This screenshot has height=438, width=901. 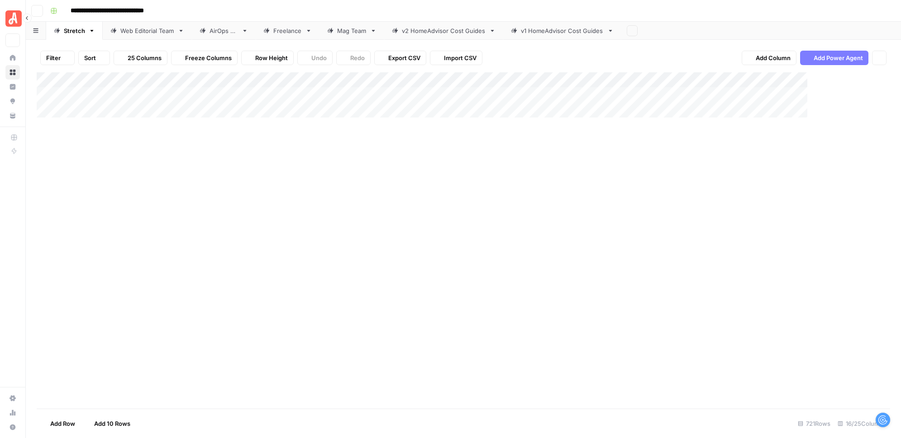 I want to click on a: Mag Team, so click(x=352, y=31).